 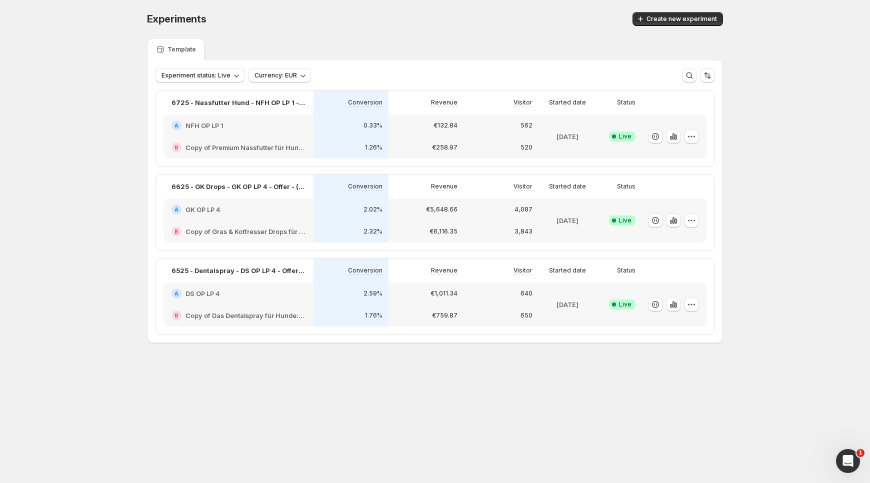 I want to click on p: 562, so click(x=526, y=125).